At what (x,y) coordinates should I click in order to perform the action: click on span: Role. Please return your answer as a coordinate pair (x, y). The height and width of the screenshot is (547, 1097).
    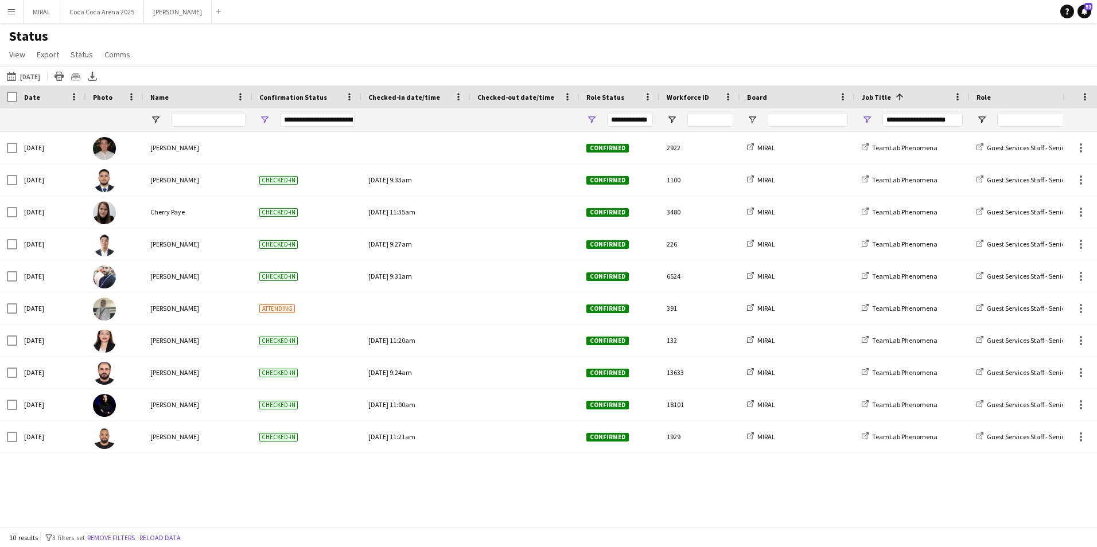
    Looking at the image, I should click on (983, 97).